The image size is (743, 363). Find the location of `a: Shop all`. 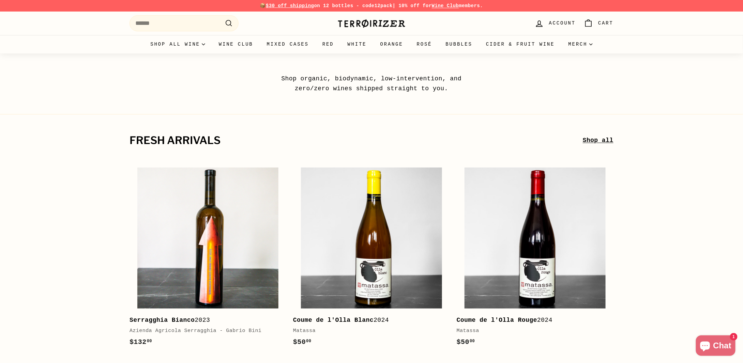

a: Shop all is located at coordinates (598, 140).